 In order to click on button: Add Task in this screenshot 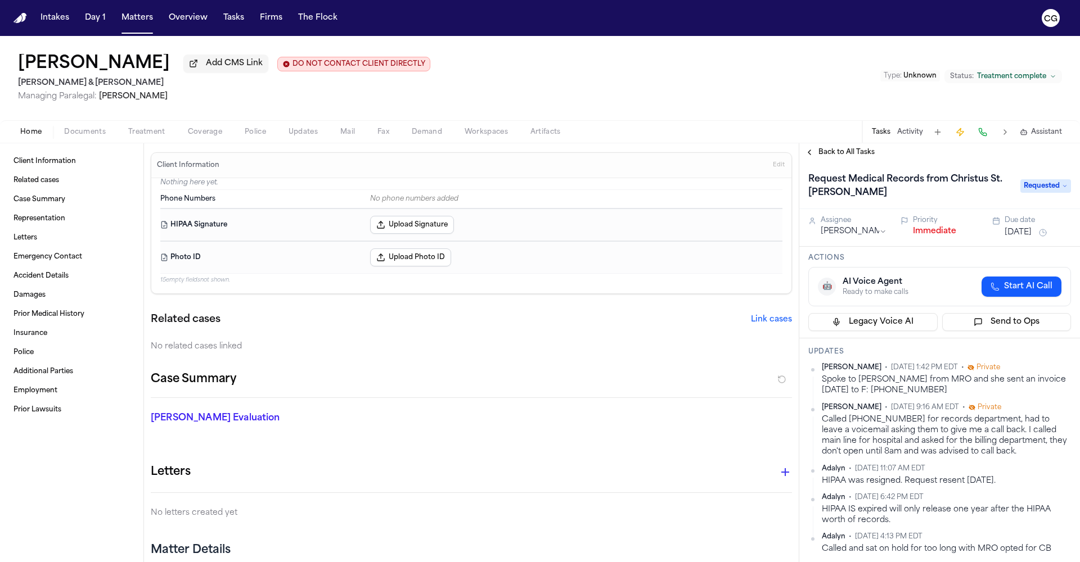, I will do `click(938, 132)`.